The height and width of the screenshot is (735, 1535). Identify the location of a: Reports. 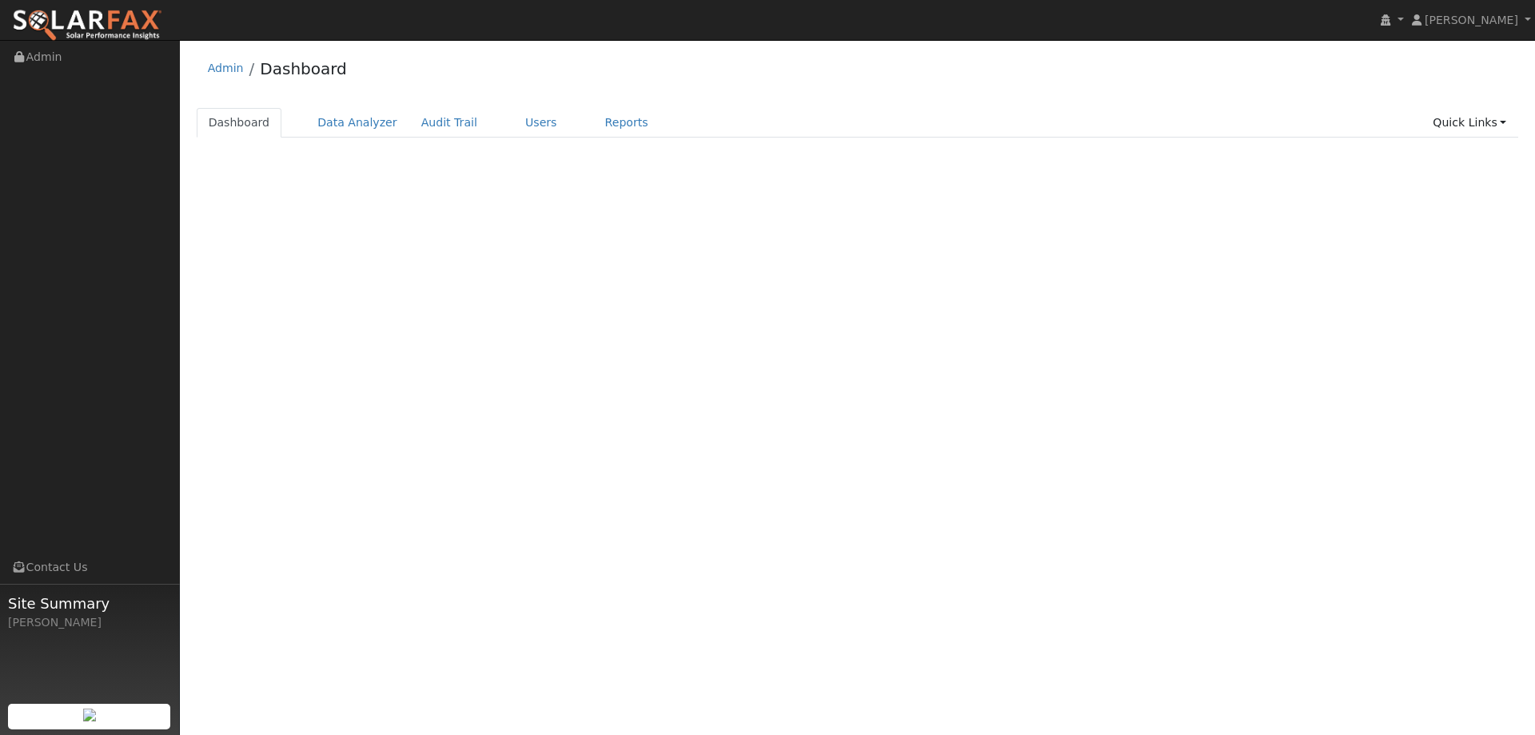
(627, 122).